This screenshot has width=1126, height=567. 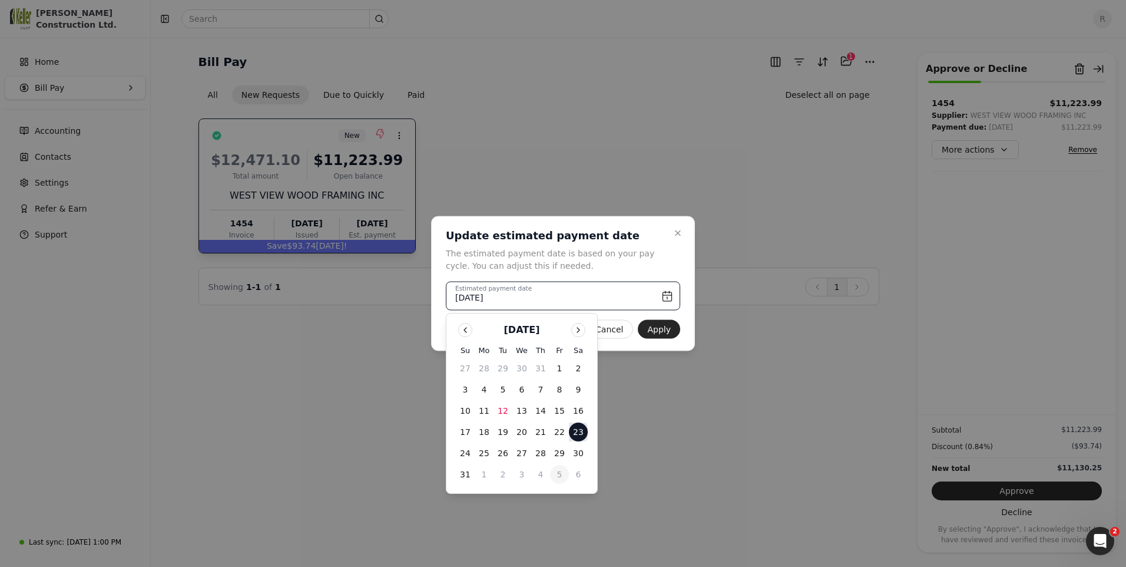 I want to click on button: 7, so click(x=541, y=389).